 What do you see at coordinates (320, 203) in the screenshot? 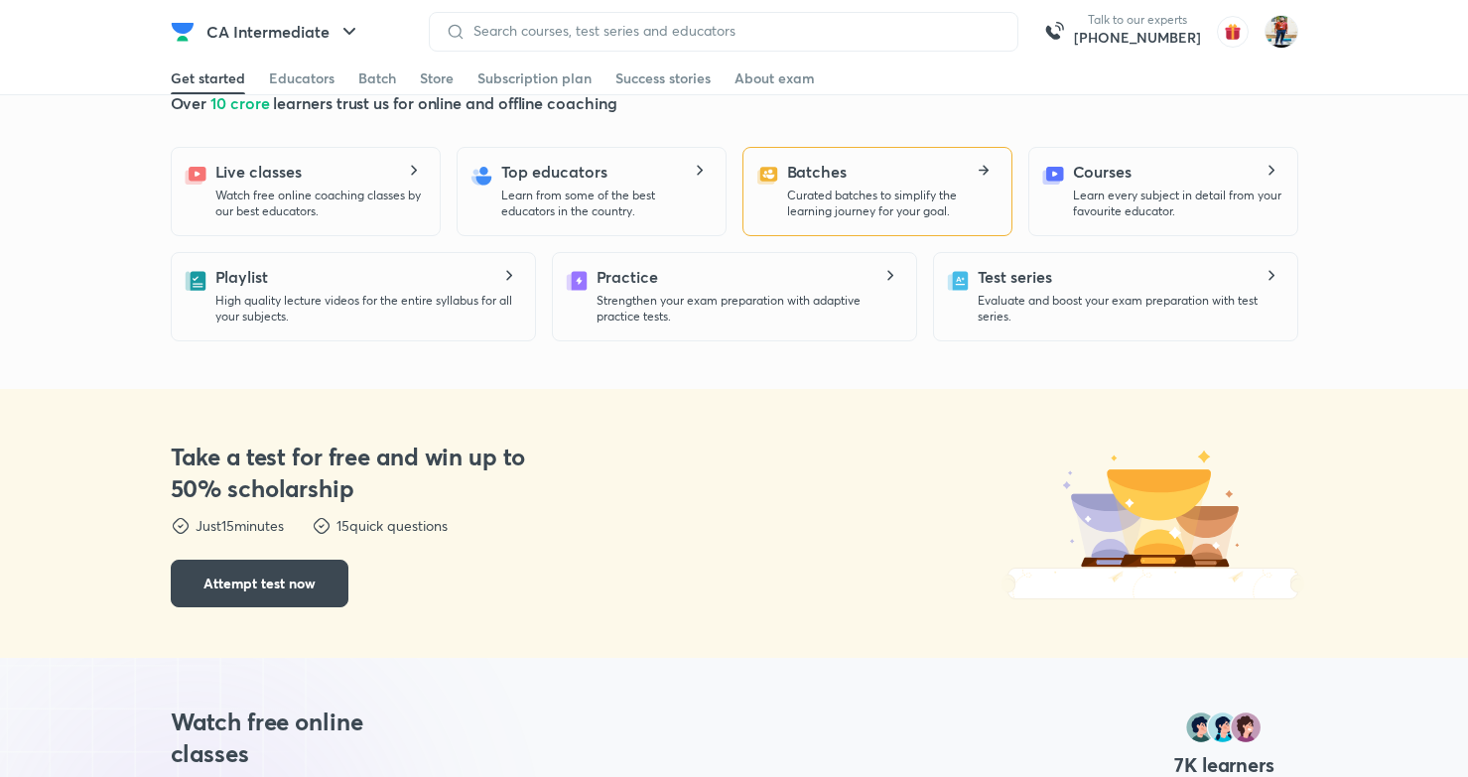
I see `p: Watch free online coaching classes by our best educators.` at bounding box center [320, 203].